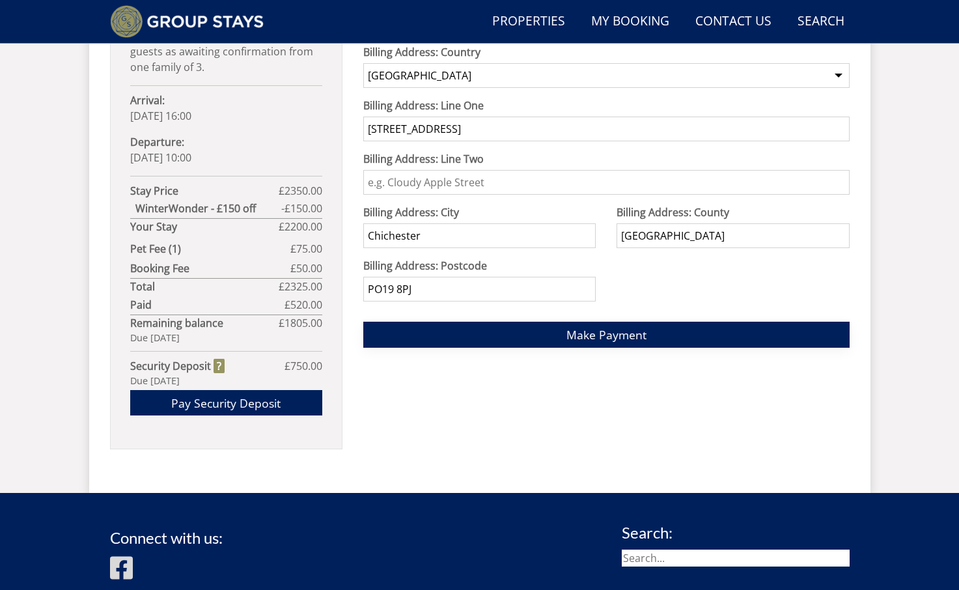 Image resolution: width=959 pixels, height=590 pixels. I want to click on label: Billing Address: Country, so click(606, 52).